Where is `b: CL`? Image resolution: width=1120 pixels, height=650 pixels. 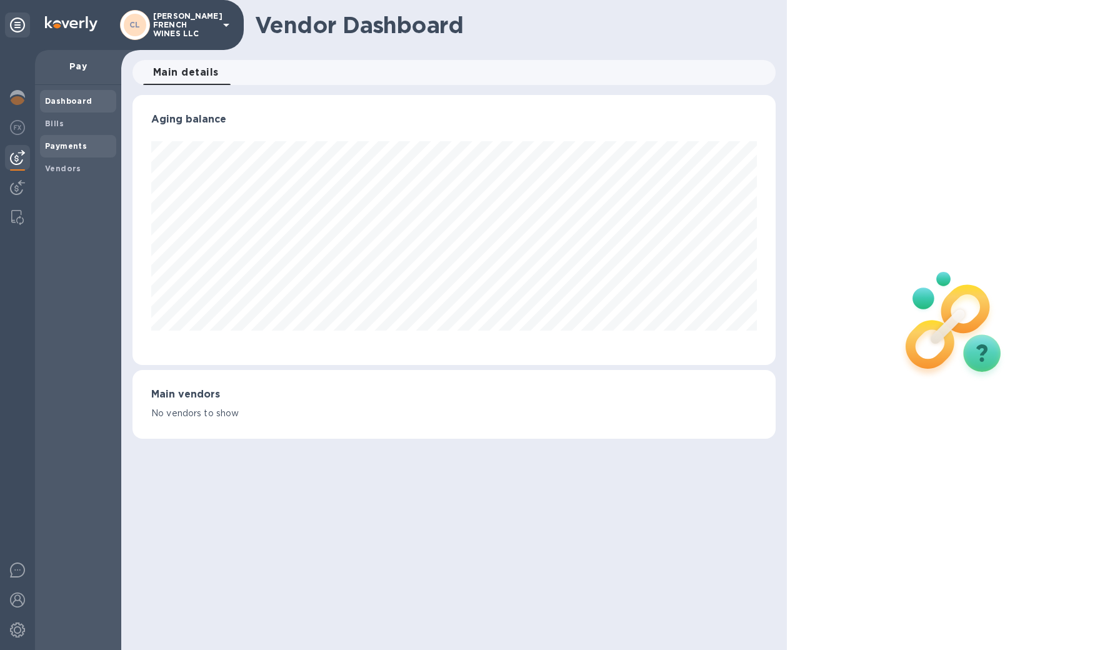 b: CL is located at coordinates (135, 24).